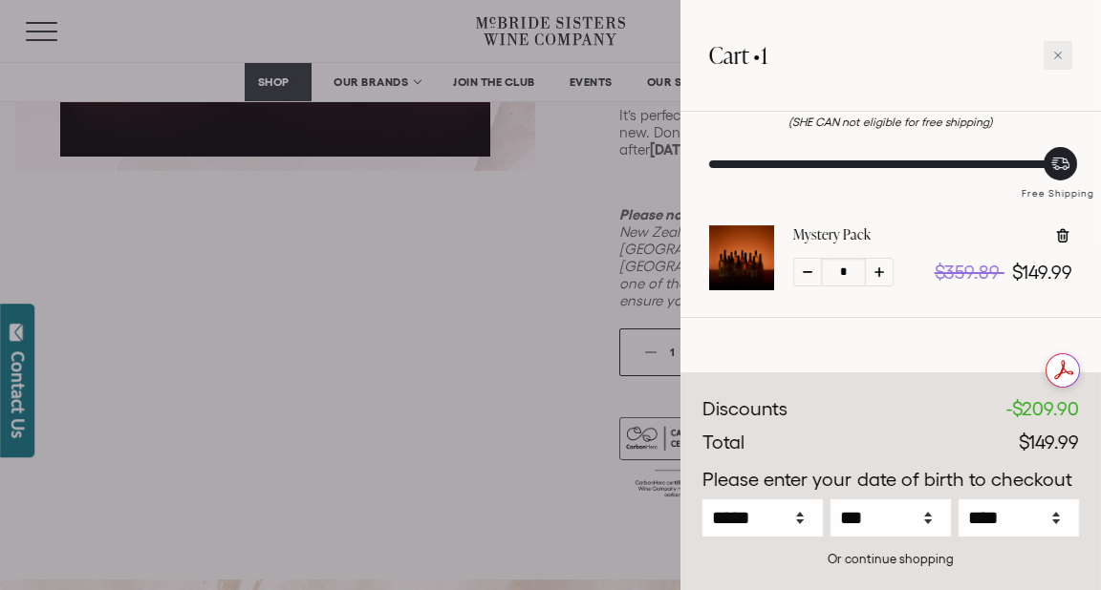 This screenshot has width=1101, height=590. Describe the element at coordinates (723, 443) in the screenshot. I see `div: Total` at that location.